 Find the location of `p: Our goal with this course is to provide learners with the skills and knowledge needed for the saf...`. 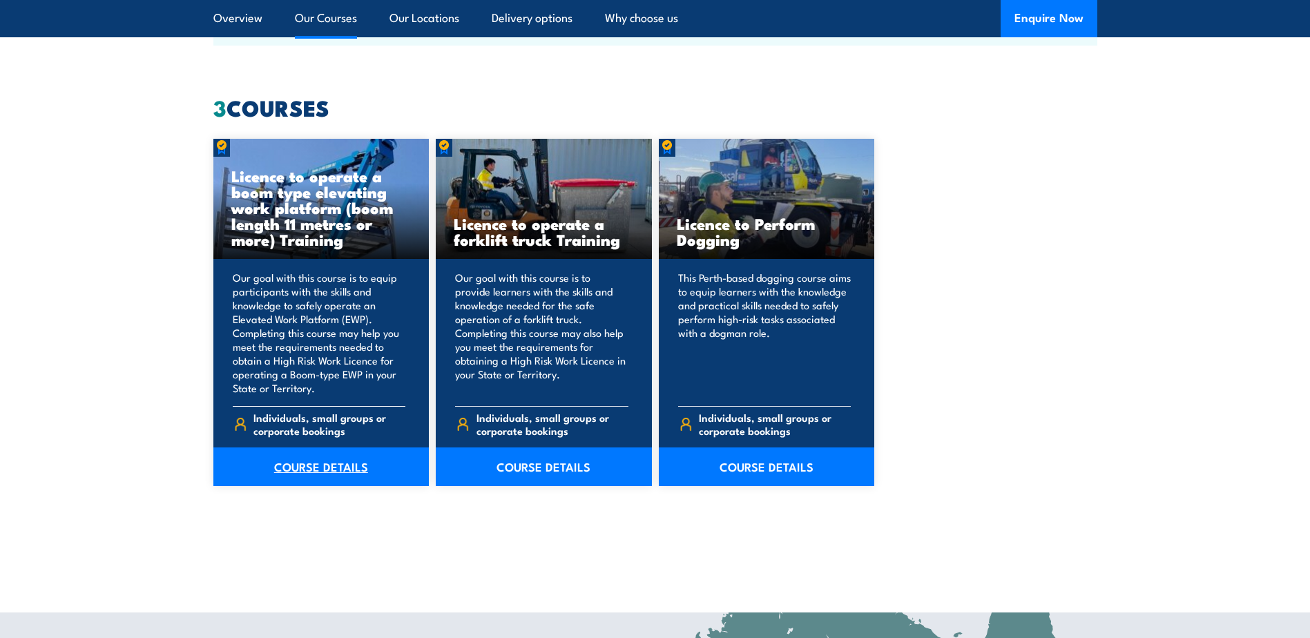

p: Our goal with this course is to provide learners with the skills and knowledge needed for the saf... is located at coordinates (541, 333).